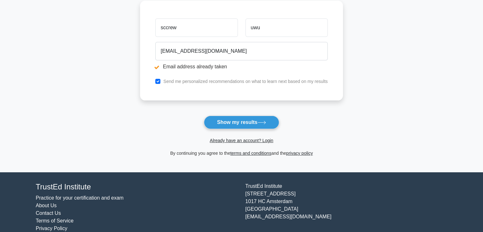  What do you see at coordinates (245, 81) in the screenshot?
I see `label: Send me personalized recommendations on what to learn next based on my results` at bounding box center [245, 81].